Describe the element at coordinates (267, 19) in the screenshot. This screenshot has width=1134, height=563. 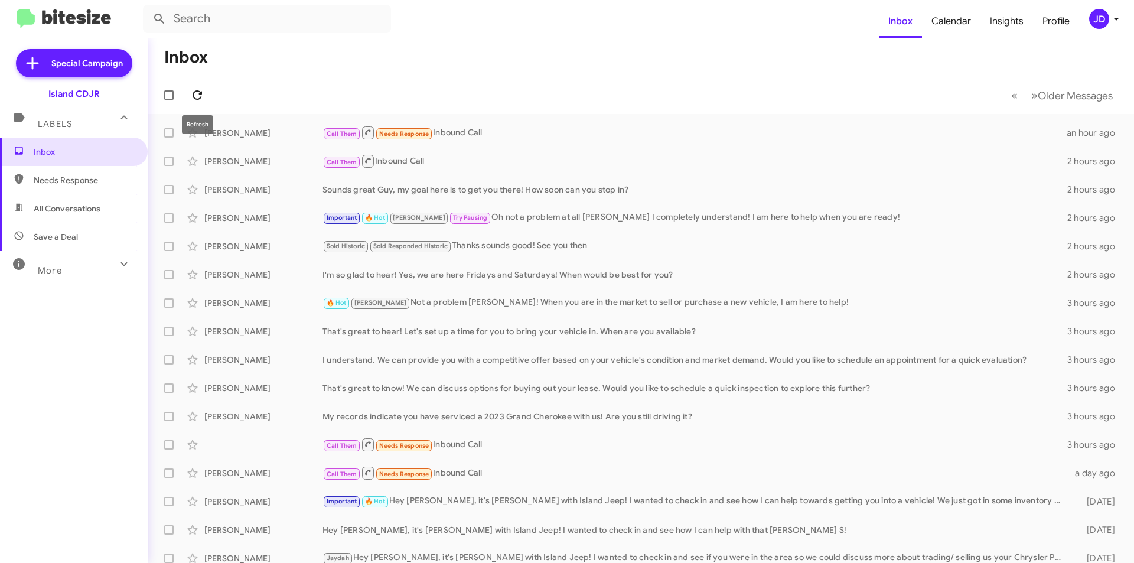
I see `input: Search` at that location.